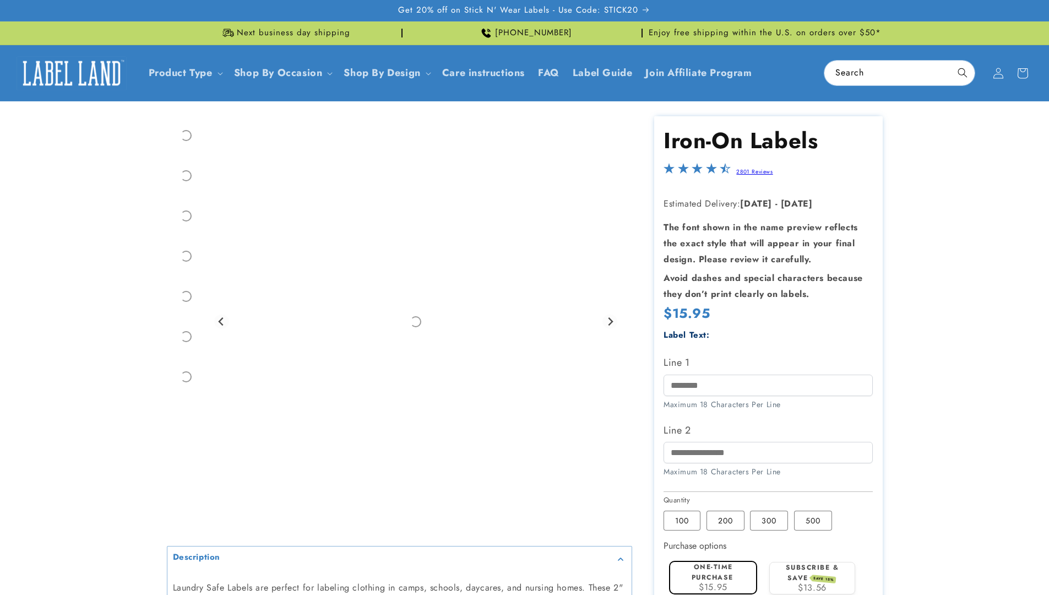 Image resolution: width=1049 pixels, height=595 pixels. I want to click on summary: Description, so click(399, 558).